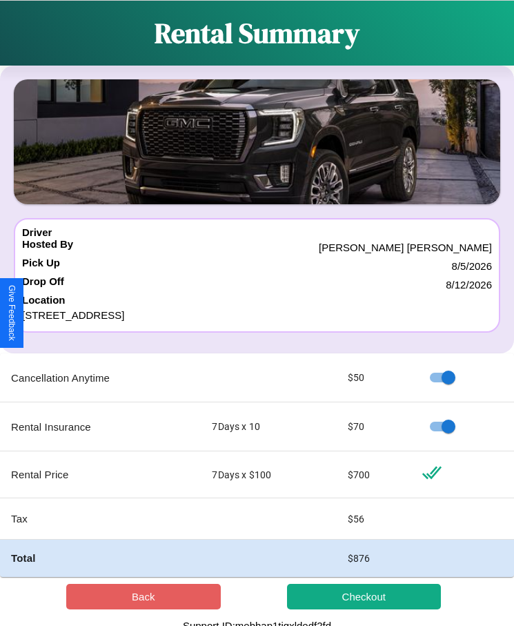 The height and width of the screenshot is (626, 514). I want to click on h4: Pick Up, so click(41, 266).